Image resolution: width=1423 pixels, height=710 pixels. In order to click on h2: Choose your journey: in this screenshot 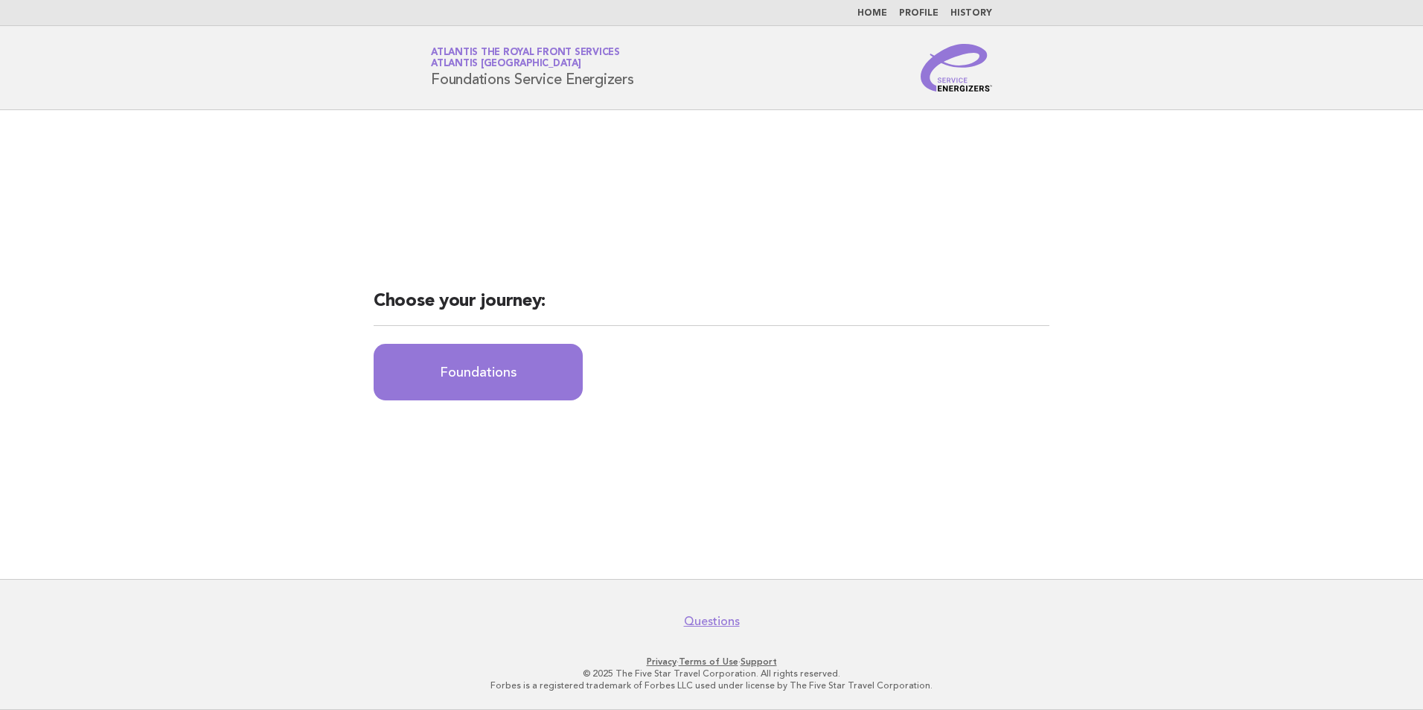, I will do `click(711, 307)`.